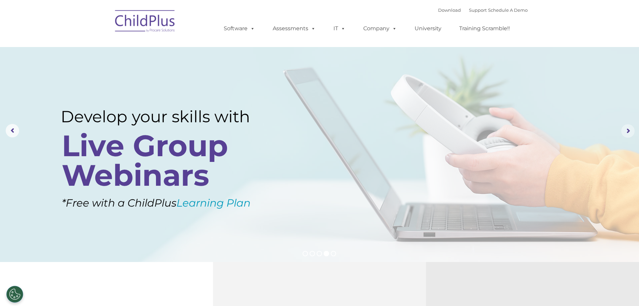 The width and height of the screenshot is (639, 306). I want to click on a: Support, so click(478, 10).